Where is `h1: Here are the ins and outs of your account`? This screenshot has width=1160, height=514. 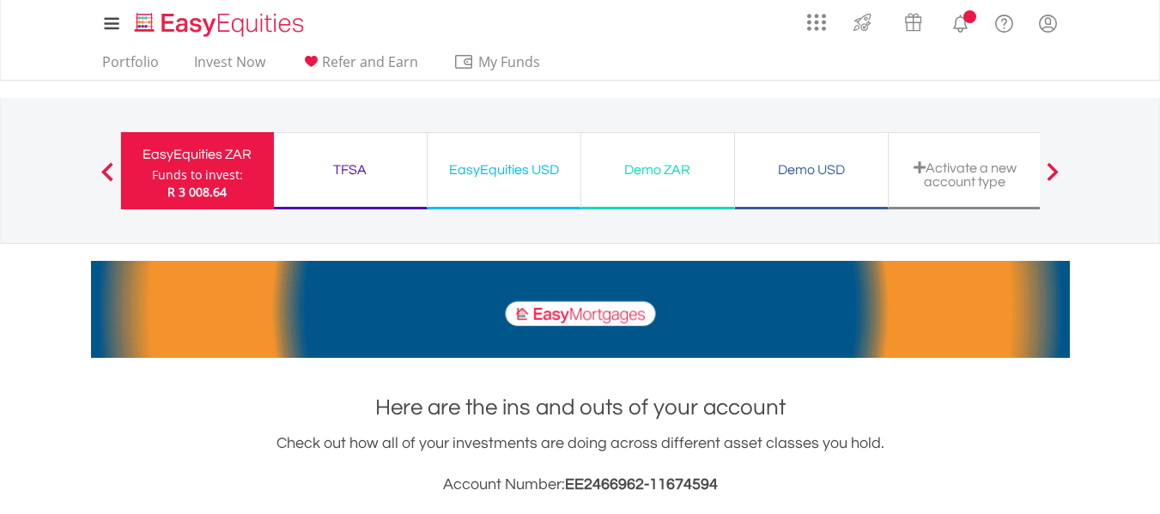 h1: Here are the ins and outs of your account is located at coordinates (580, 408).